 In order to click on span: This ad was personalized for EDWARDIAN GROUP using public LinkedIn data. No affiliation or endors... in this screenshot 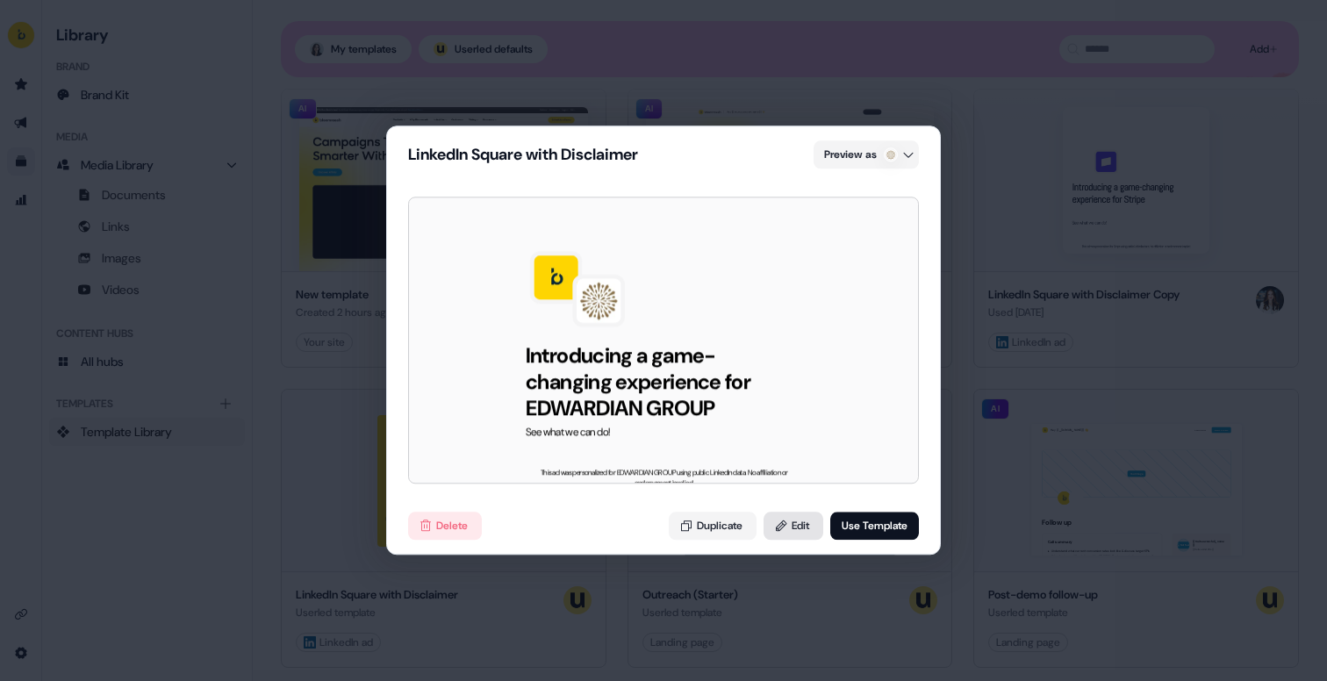, I will do `click(664, 477)`.